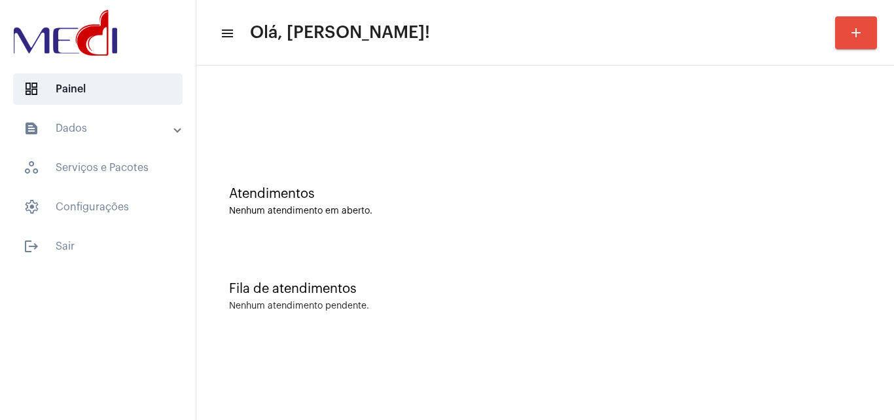  Describe the element at coordinates (98, 246) in the screenshot. I see `span: Sair` at that location.